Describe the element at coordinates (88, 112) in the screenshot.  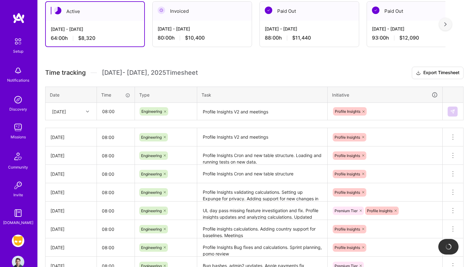
I see `i: icon Chevron` at that location.